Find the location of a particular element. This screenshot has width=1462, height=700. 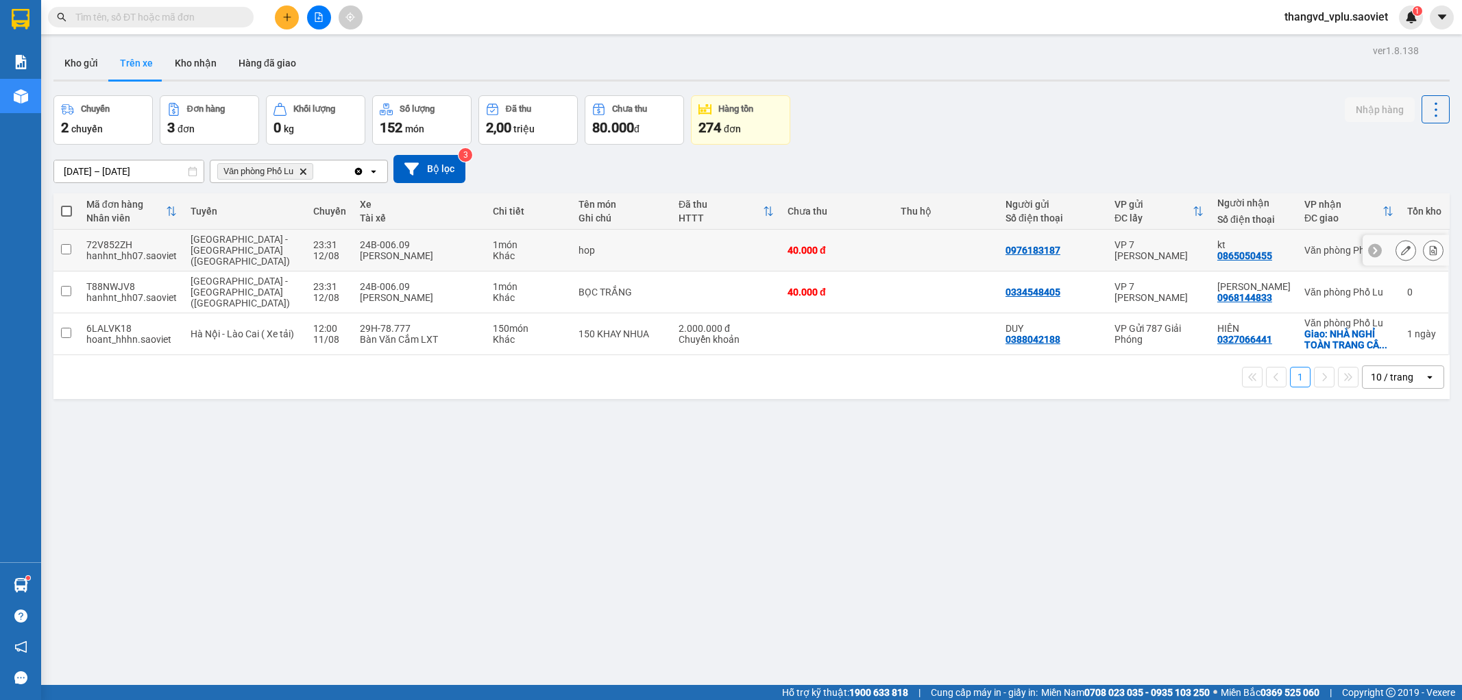

input: Selected Văn phòng Phố Lu. is located at coordinates (317, 171).